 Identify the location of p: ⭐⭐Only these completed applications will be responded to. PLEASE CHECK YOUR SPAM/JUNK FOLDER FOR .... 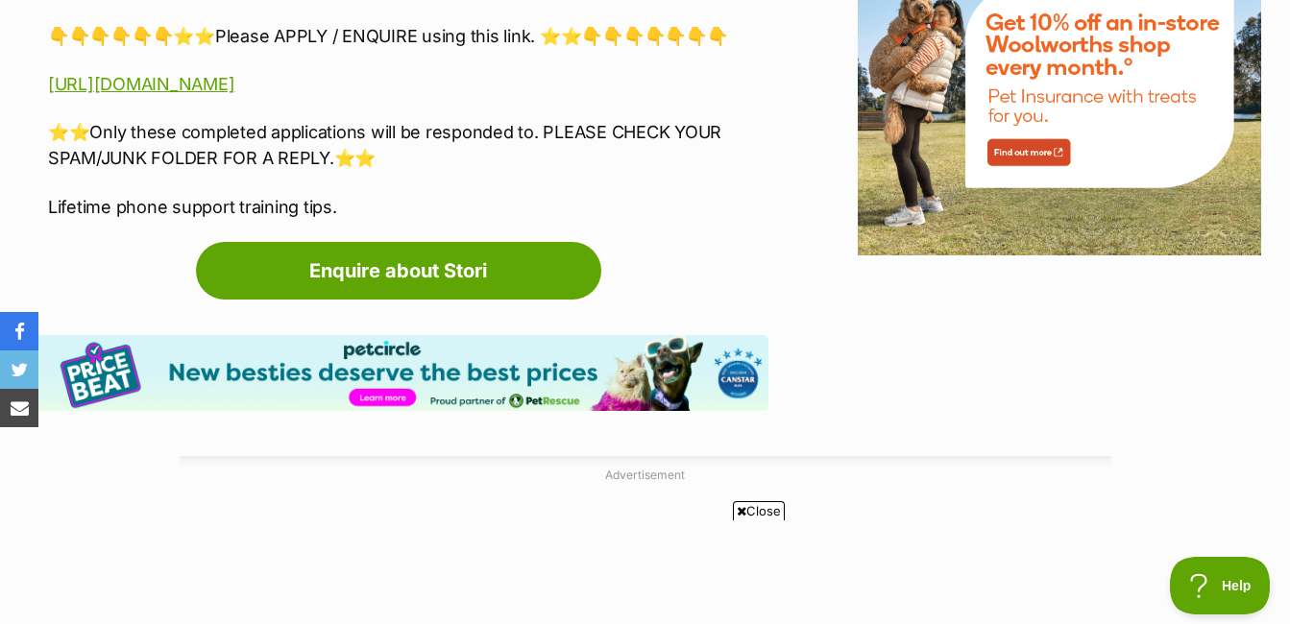
(408, 145).